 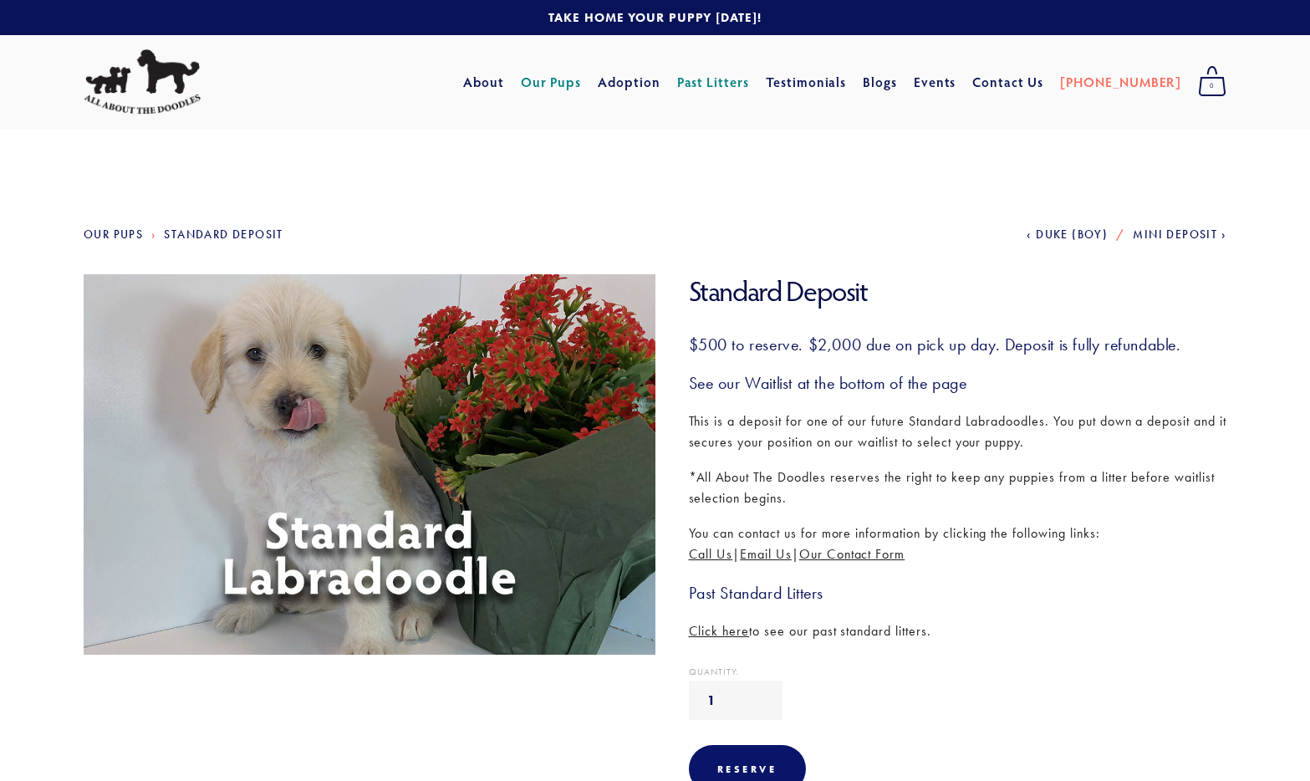 I want to click on a: Standard Deposit, so click(x=223, y=234).